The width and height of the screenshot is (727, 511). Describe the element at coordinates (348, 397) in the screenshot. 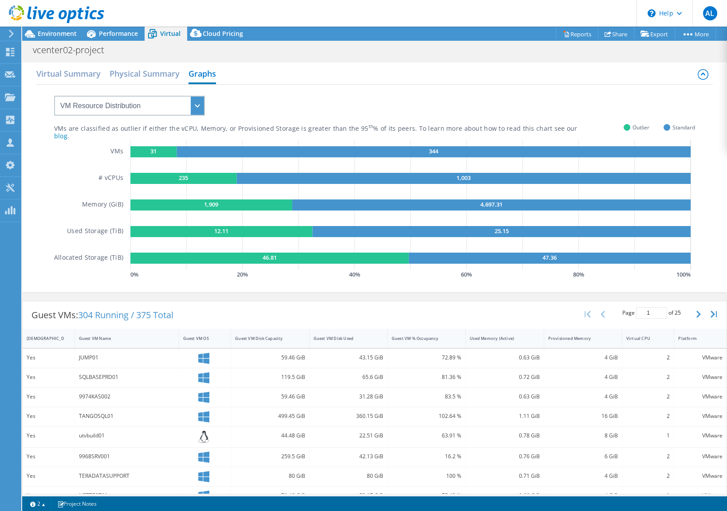

I see `div: 31.28 GiB` at that location.